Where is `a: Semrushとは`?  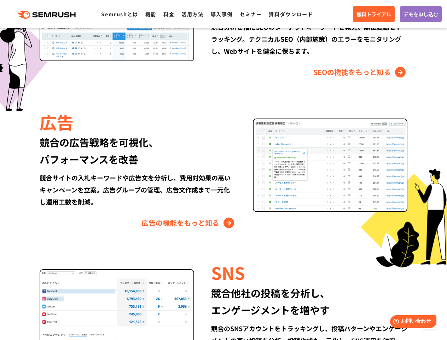
a: Semrushとは is located at coordinates (120, 14).